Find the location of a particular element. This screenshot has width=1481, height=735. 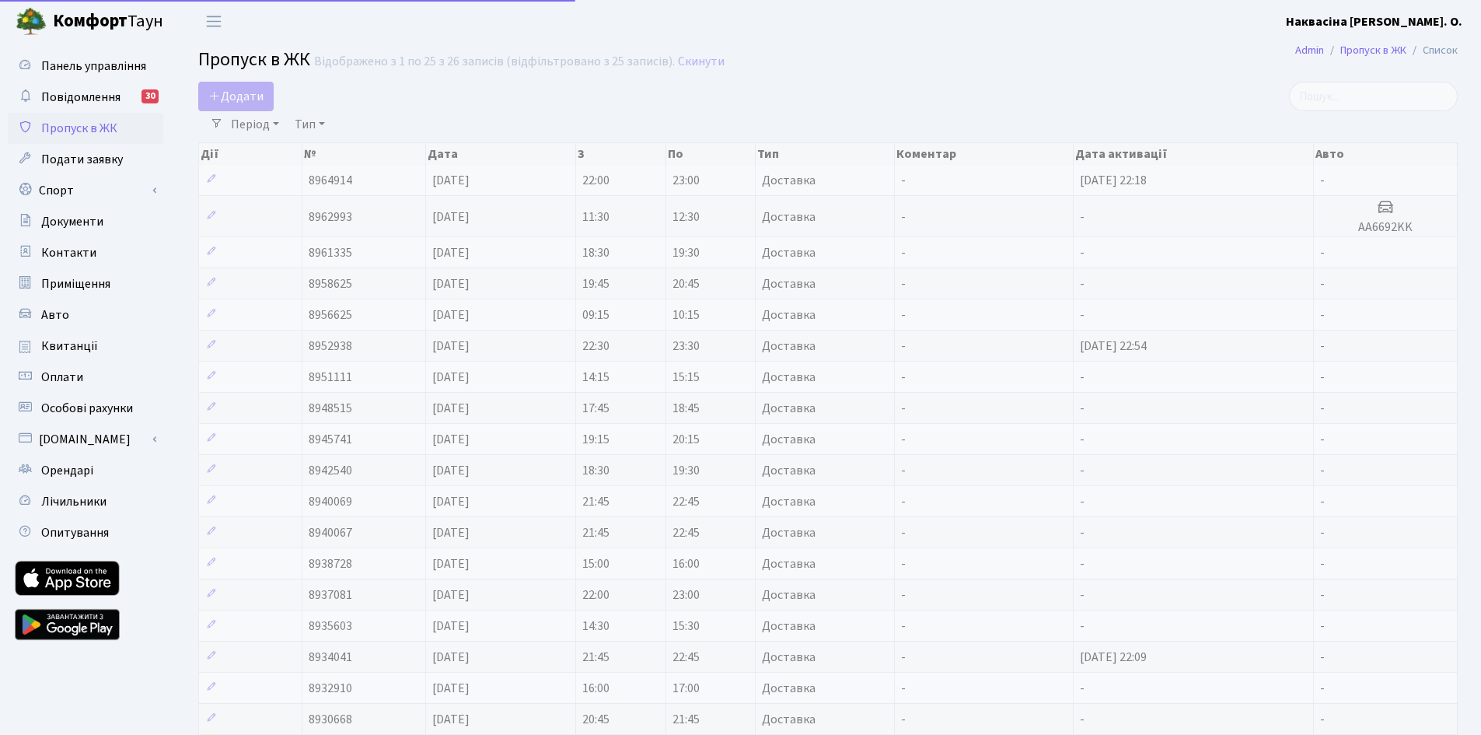

a: Приміщення is located at coordinates (86, 284).